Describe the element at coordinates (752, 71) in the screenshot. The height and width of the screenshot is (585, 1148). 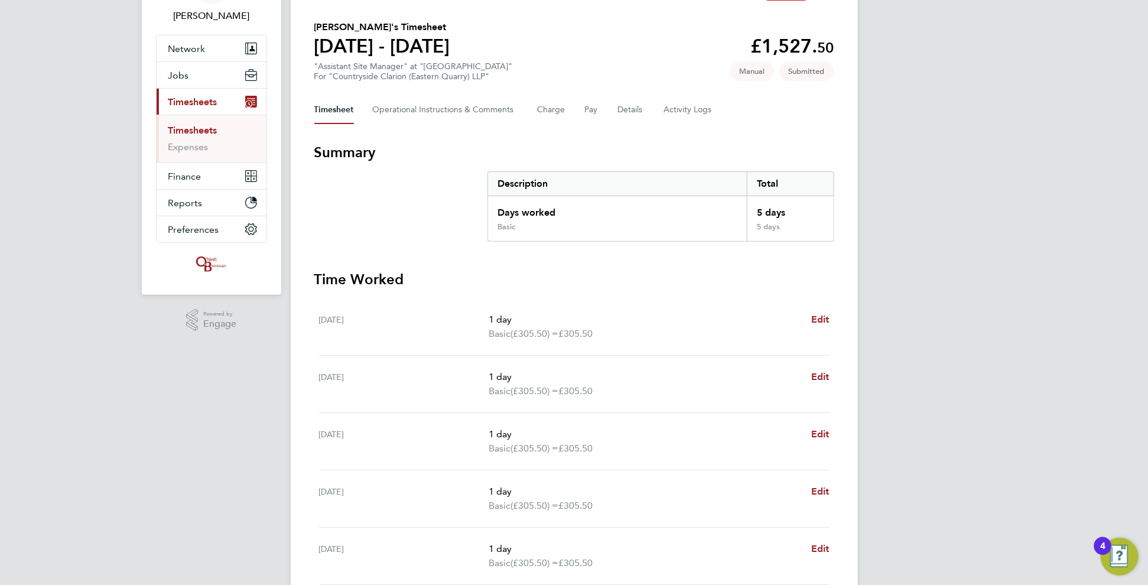
I see `span: This timesheet was manually created.` at that location.